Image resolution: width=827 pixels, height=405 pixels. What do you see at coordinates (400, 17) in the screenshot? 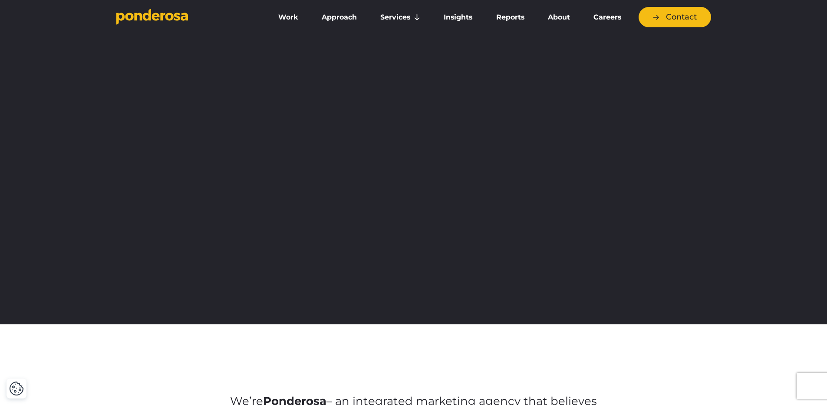
I see `a: Services` at bounding box center [400, 17].